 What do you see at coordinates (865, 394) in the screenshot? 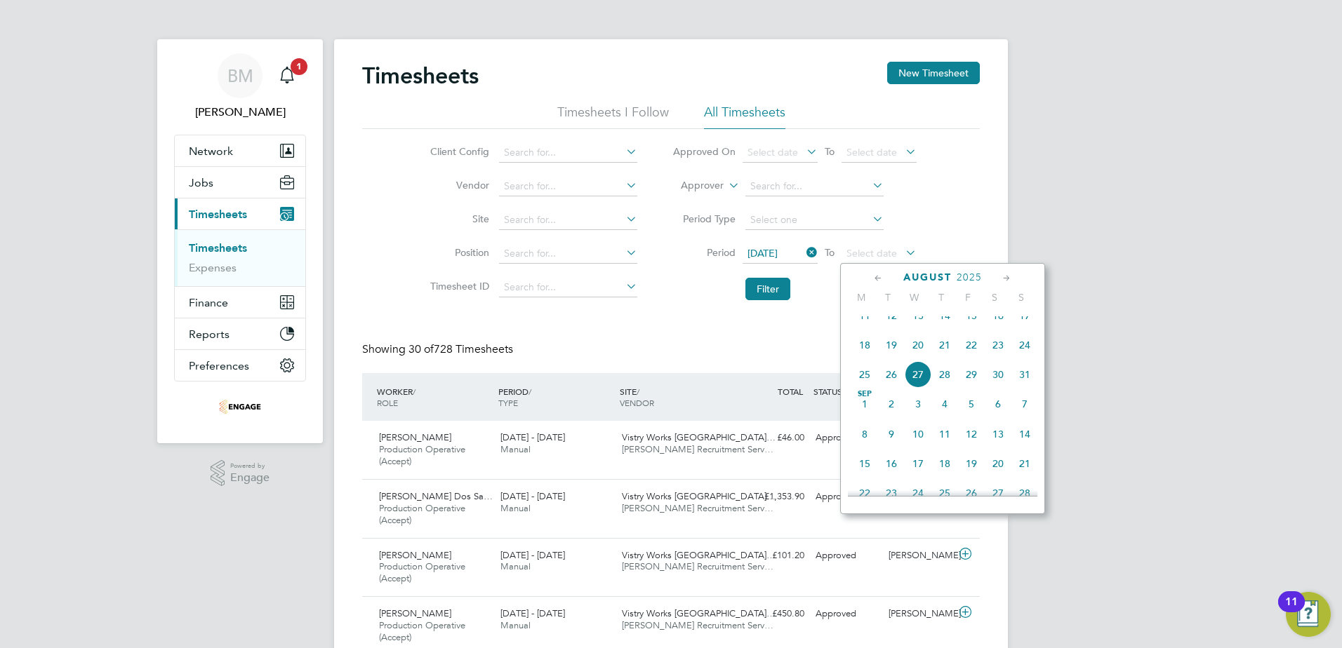
I see `span: Sep` at bounding box center [865, 394].